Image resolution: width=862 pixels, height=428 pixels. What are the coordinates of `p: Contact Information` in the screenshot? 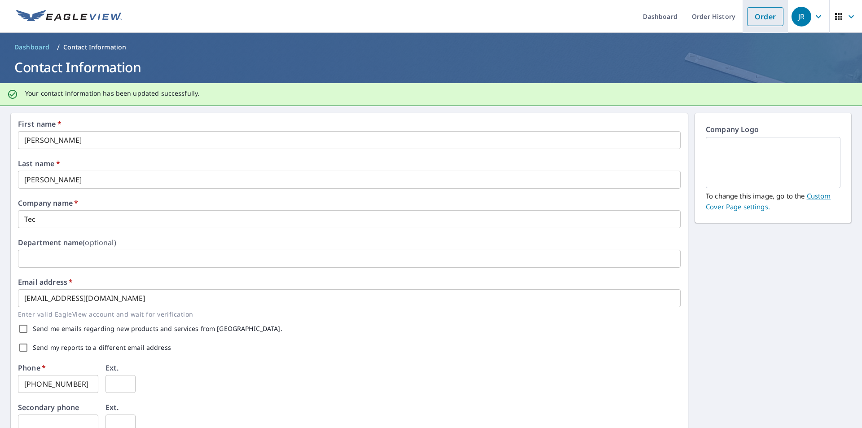 It's located at (95, 47).